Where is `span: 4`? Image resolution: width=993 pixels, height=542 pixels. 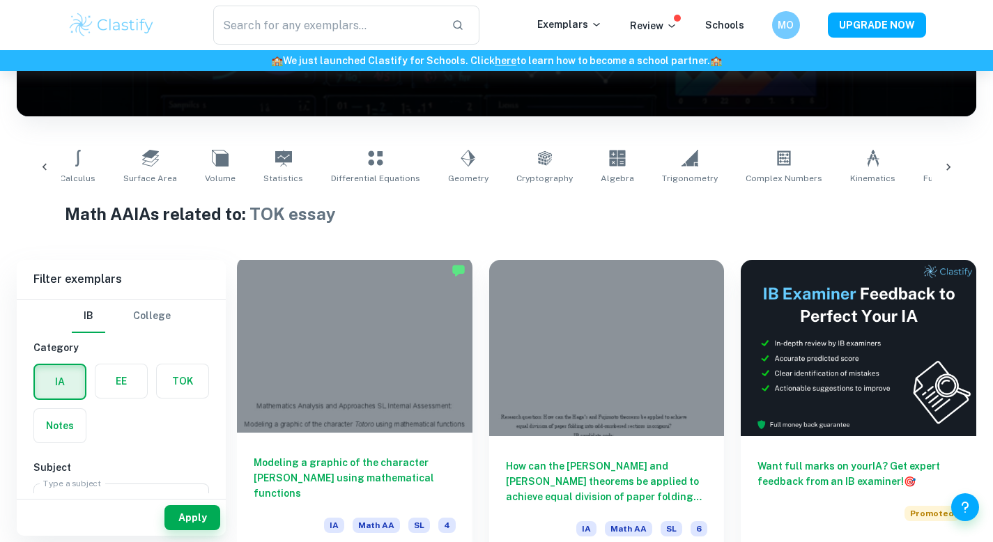
span: 4 is located at coordinates (447, 525).